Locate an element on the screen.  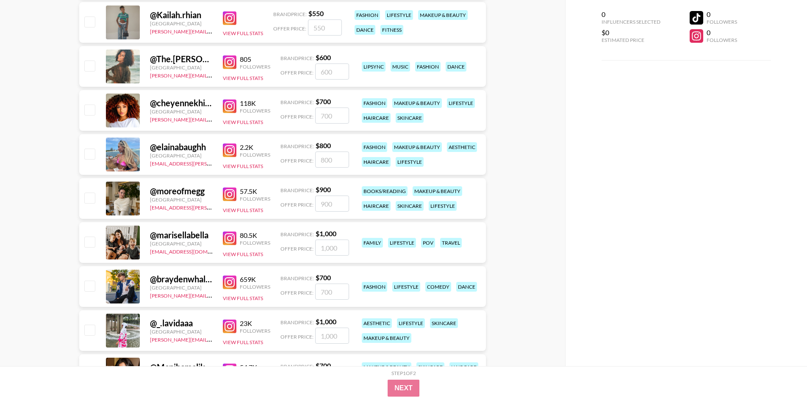
div: @ cheyennekhinojosa is located at coordinates (181, 103).